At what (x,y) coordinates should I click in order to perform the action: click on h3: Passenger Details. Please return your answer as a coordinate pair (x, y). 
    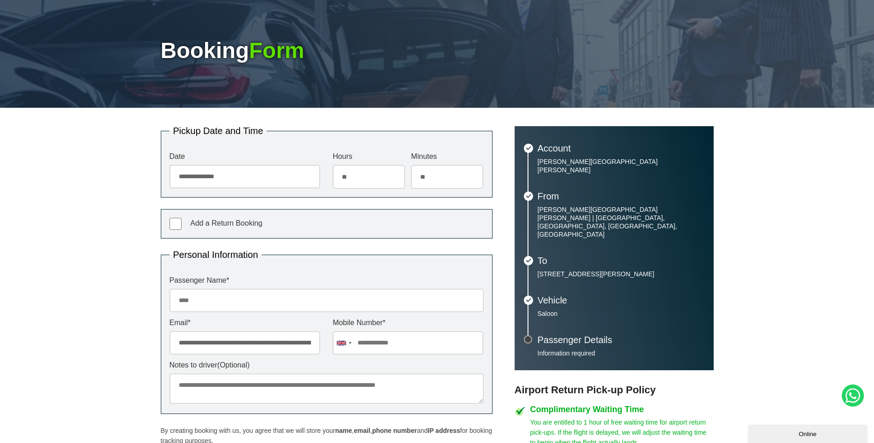
    Looking at the image, I should click on (621, 340).